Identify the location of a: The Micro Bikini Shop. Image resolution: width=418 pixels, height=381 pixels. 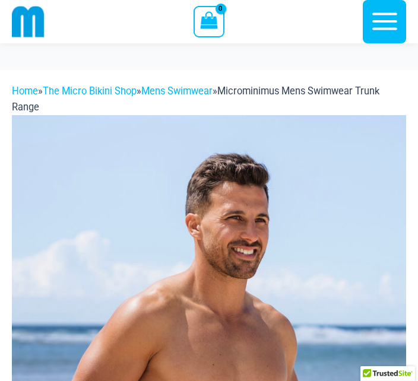
(90, 91).